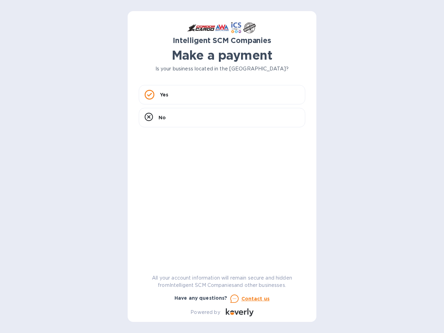 The width and height of the screenshot is (444, 333). I want to click on h1: Make a payment, so click(222, 55).